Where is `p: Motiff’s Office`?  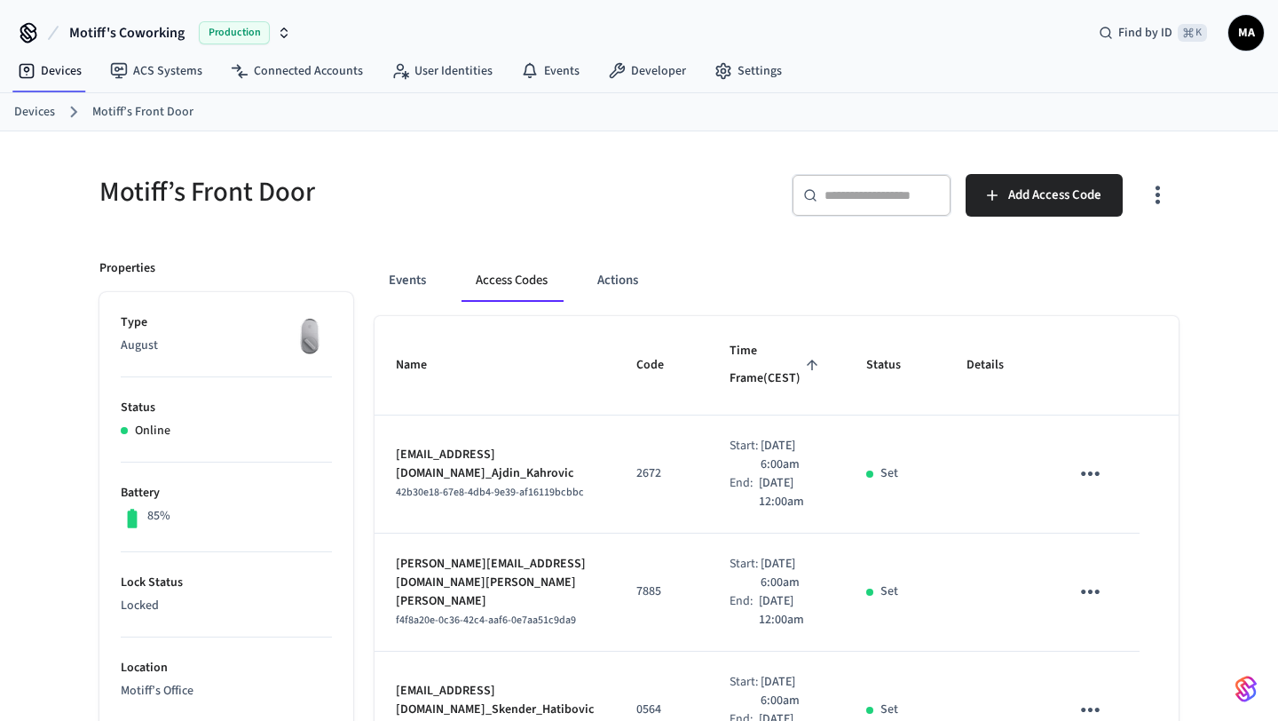
p: Motiff’s Office is located at coordinates (226, 691).